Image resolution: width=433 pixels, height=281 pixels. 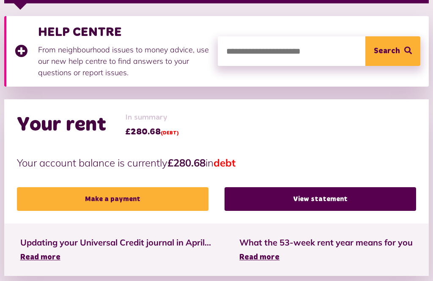 I want to click on a: What the 53-week rent year means for you Read more, so click(x=326, y=250).